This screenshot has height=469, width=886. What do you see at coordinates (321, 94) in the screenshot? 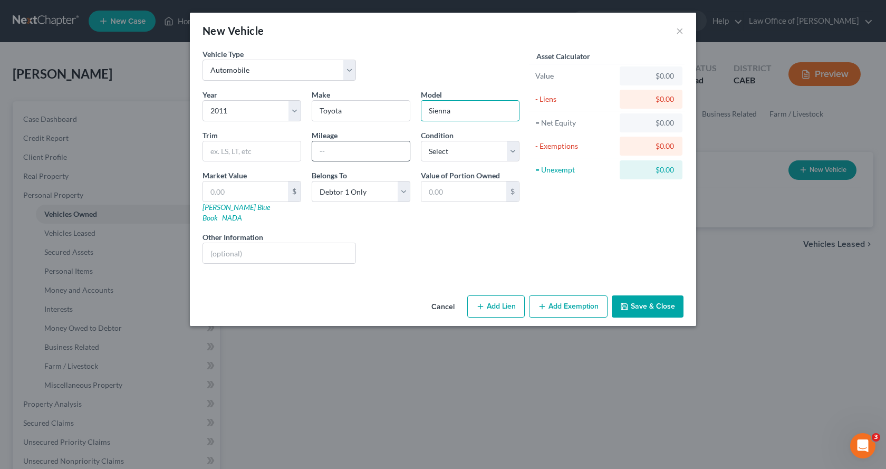
I see `span: Make` at bounding box center [321, 94].